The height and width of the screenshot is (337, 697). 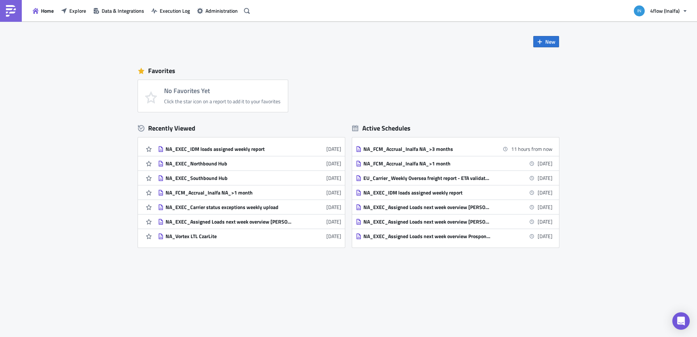 What do you see at coordinates (545, 178) in the screenshot?
I see `time: 2025-10-01 03:00` at bounding box center [545, 178].